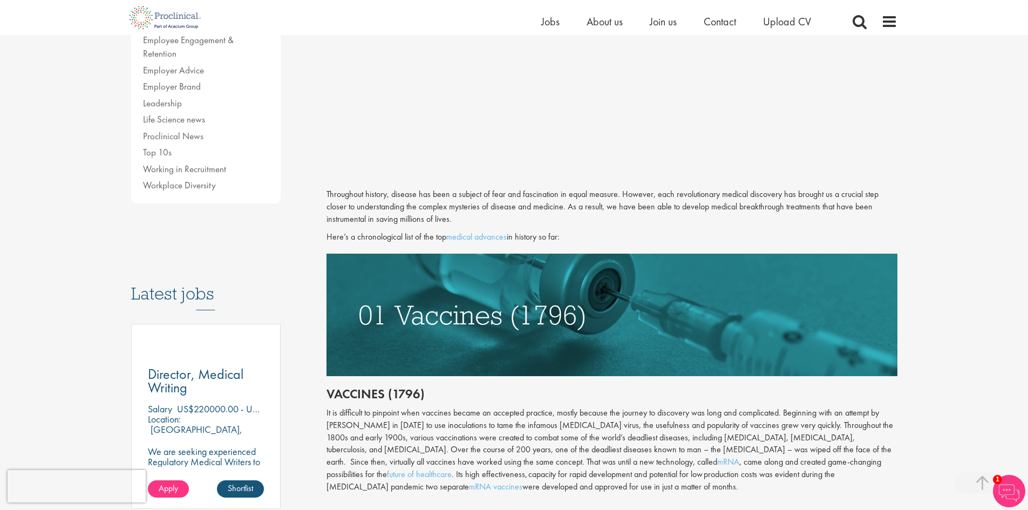  Describe the element at coordinates (162, 103) in the screenshot. I see `a: Leadership` at that location.